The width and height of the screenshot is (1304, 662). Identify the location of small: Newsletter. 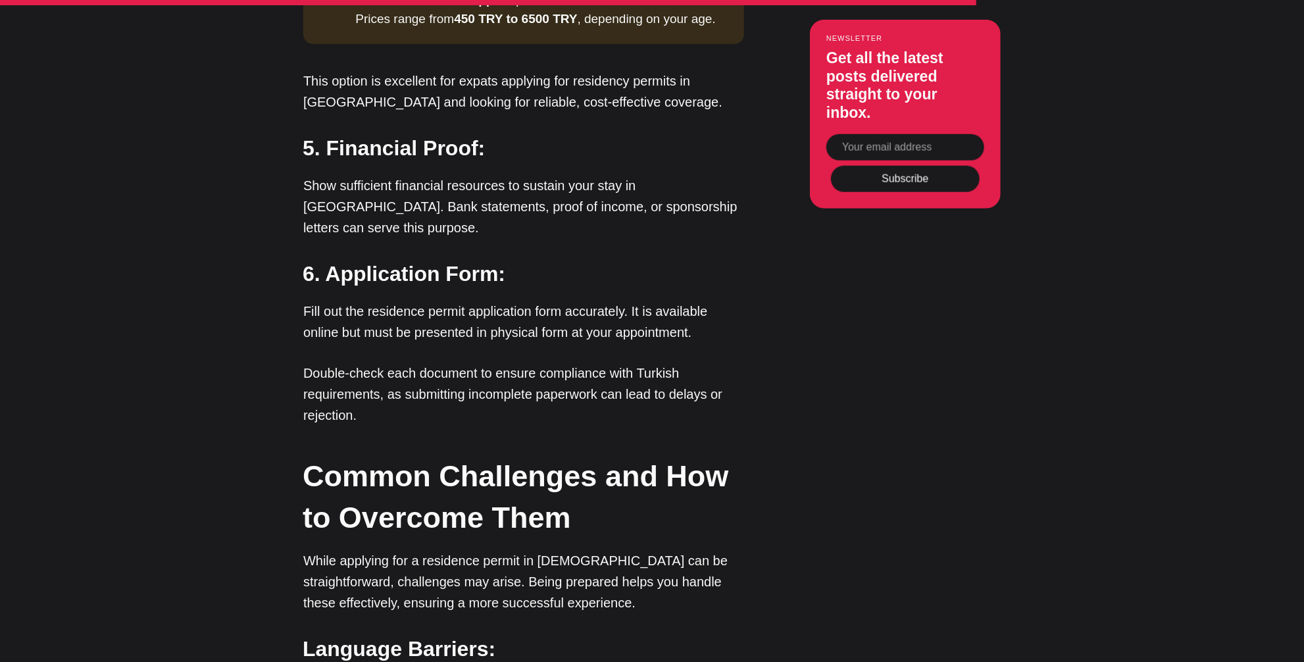
(905, 38).